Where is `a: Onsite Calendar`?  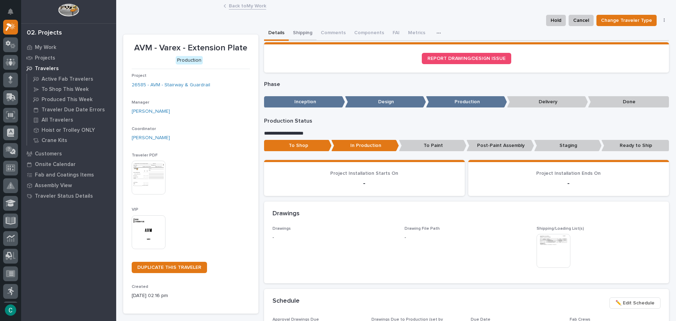 a: Onsite Calendar is located at coordinates (69, 164).